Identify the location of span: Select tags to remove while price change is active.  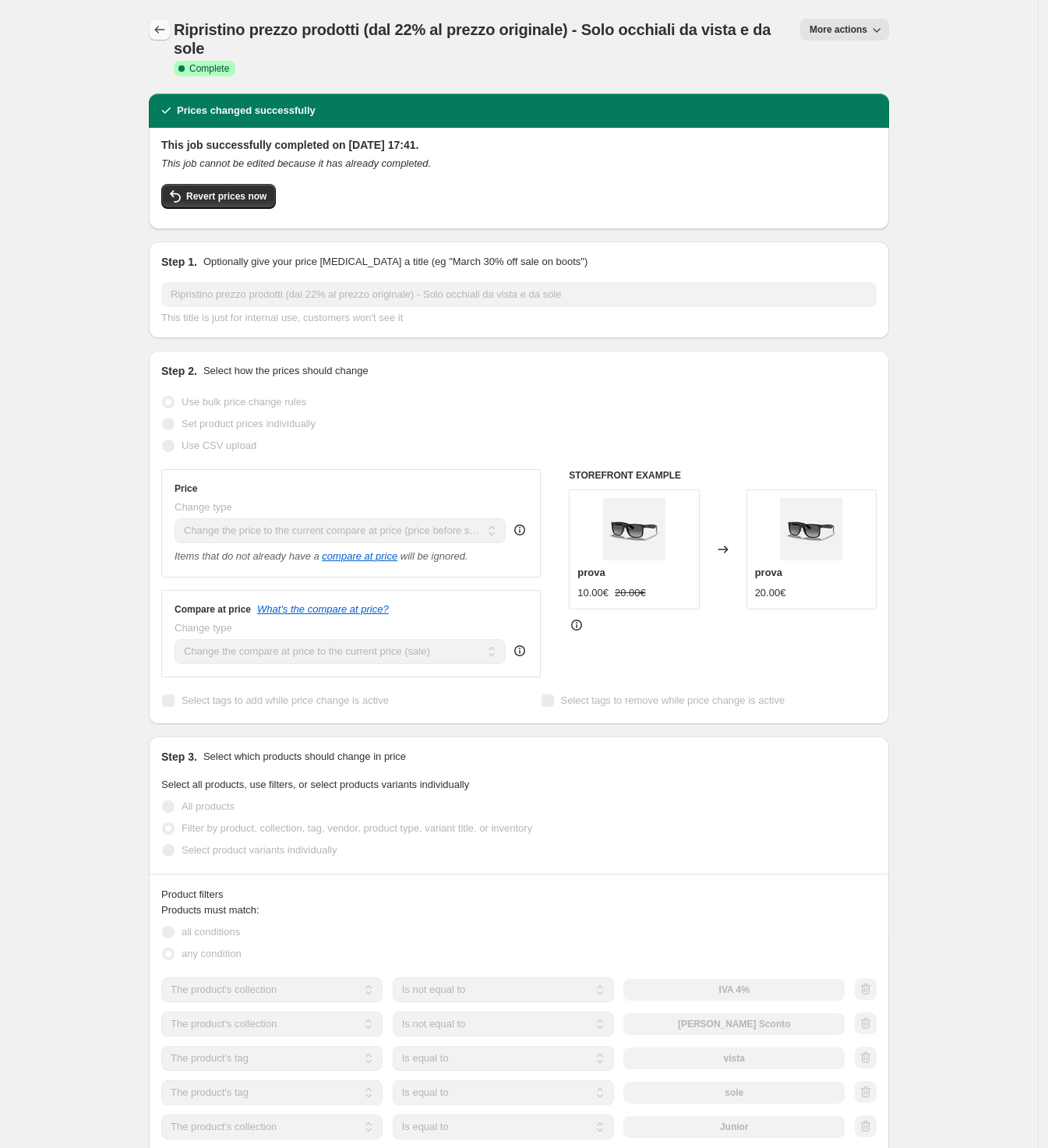
(673, 700).